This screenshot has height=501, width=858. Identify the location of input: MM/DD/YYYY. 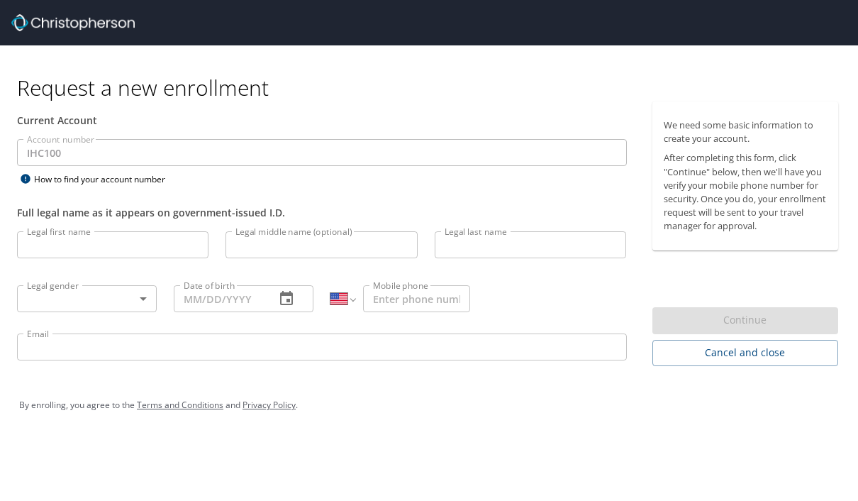
(218, 299).